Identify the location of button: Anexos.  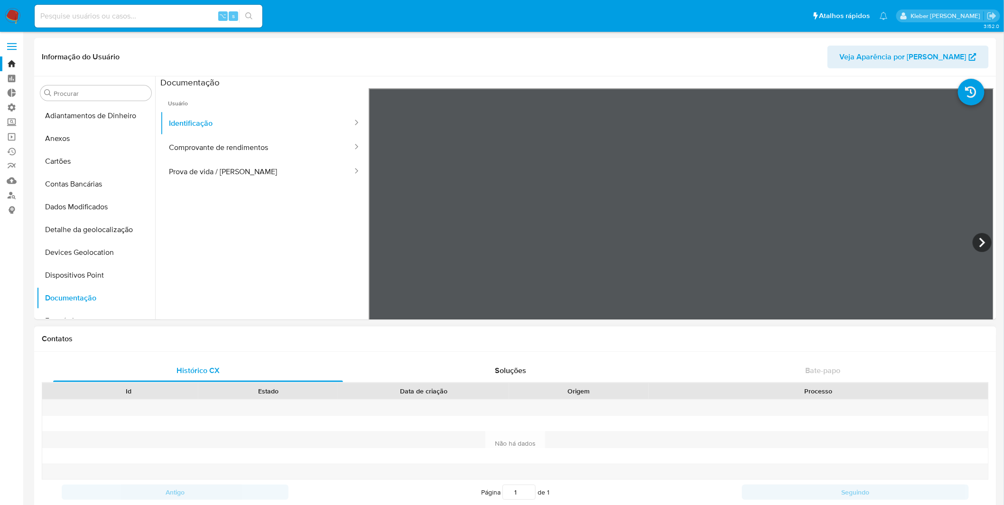
(96, 138).